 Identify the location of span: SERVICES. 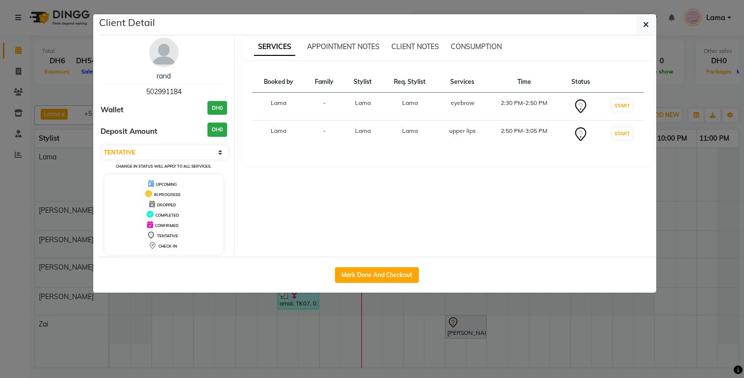
(275, 47).